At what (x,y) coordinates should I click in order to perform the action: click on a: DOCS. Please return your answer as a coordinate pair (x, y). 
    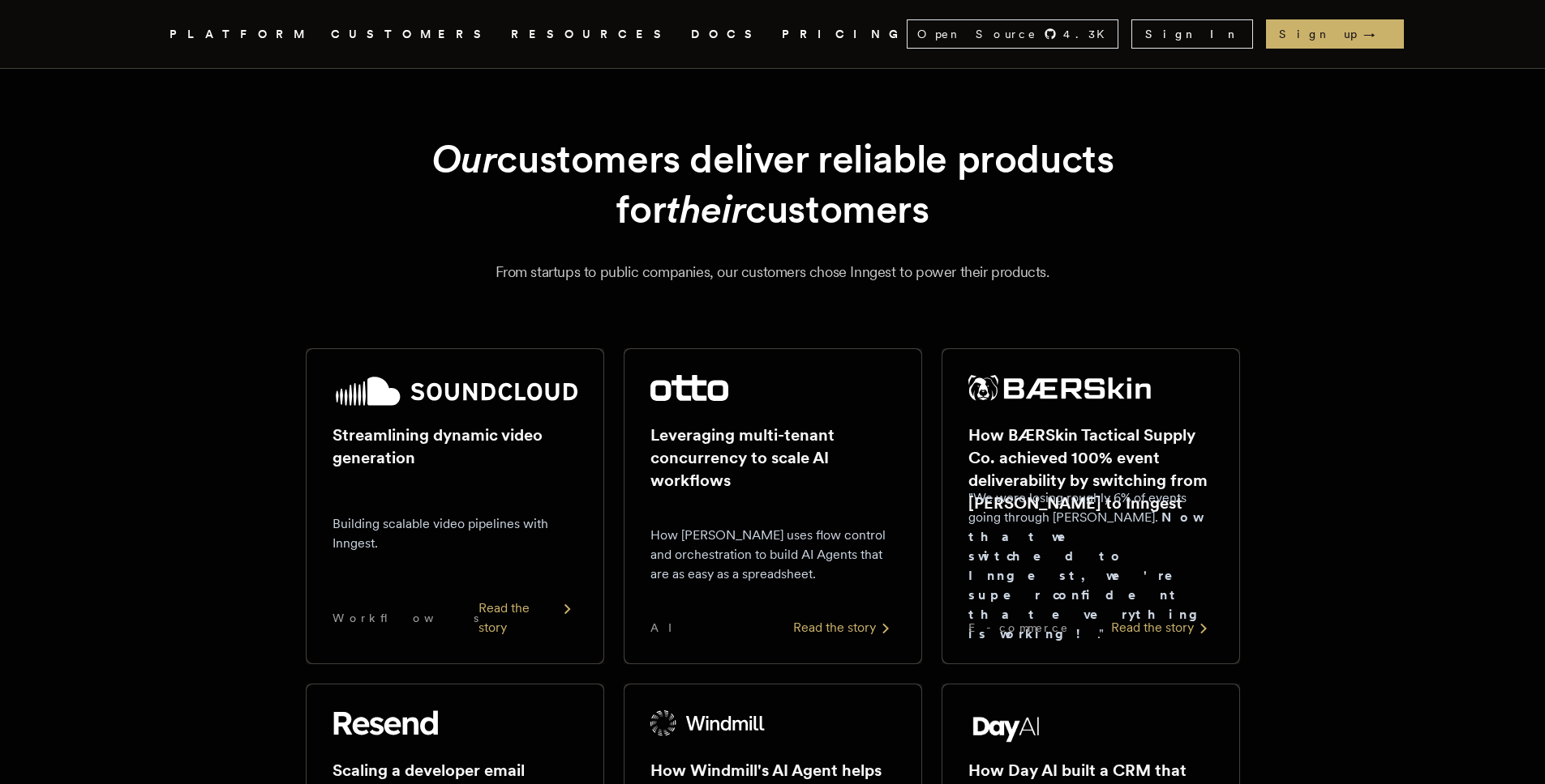
    Looking at the image, I should click on (726, 34).